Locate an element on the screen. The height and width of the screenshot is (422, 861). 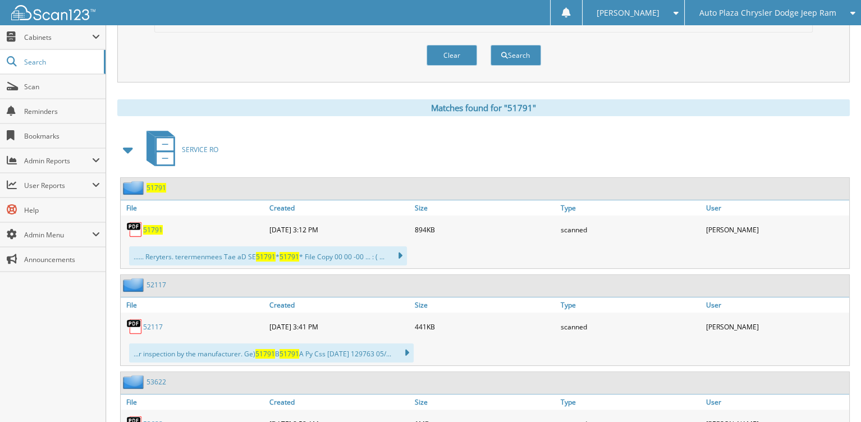
span: Announcements is located at coordinates (62, 259).